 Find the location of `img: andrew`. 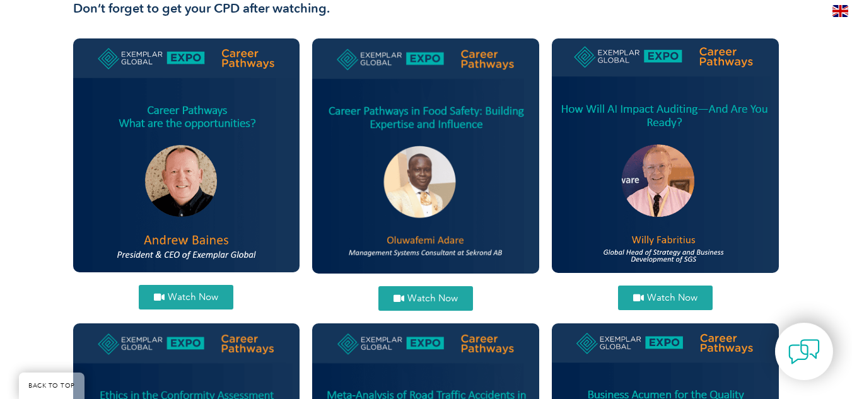

img: andrew is located at coordinates (187, 155).